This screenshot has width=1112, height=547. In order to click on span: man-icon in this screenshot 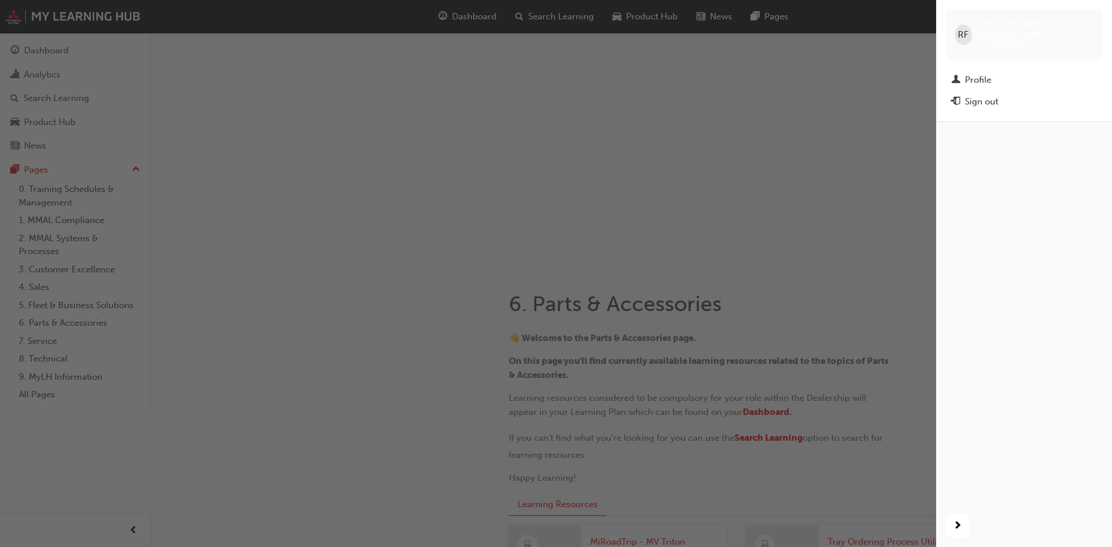, I will do `click(956, 80)`.